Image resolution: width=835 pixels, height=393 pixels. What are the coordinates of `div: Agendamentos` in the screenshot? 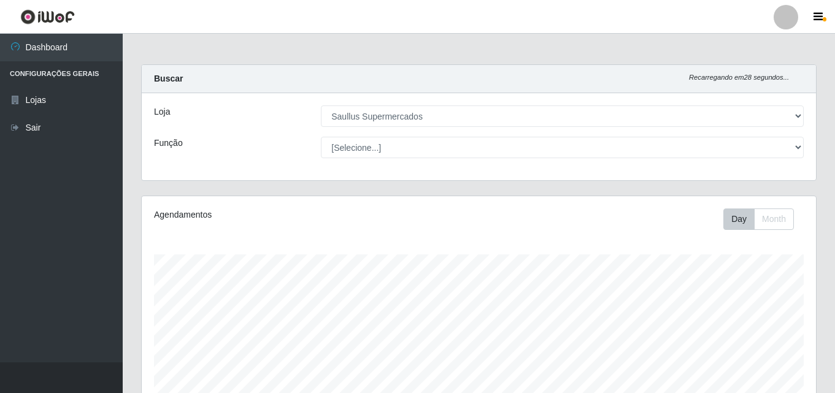 It's located at (284, 215).